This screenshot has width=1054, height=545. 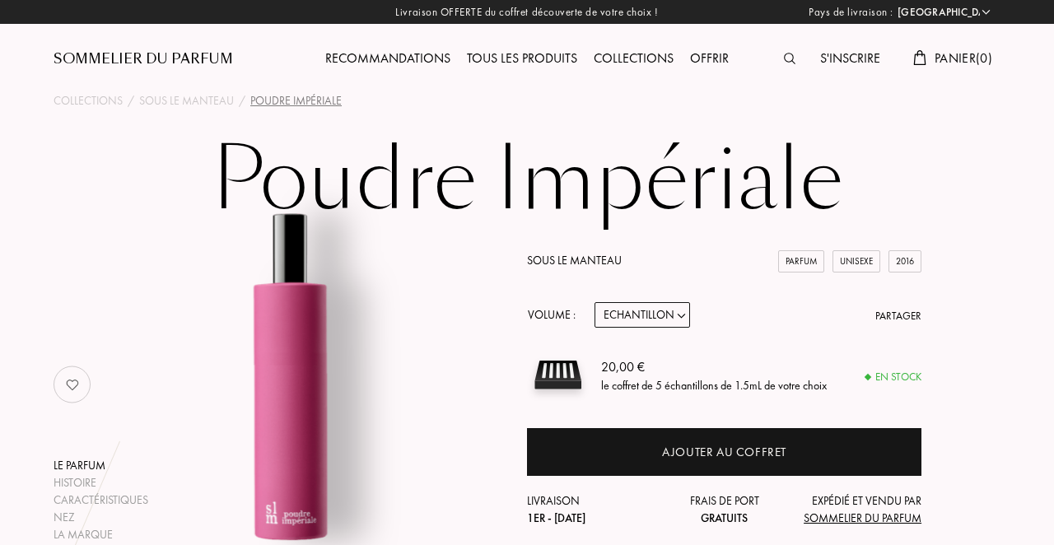 I want to click on span: Sommelier du Parfum, so click(x=862, y=518).